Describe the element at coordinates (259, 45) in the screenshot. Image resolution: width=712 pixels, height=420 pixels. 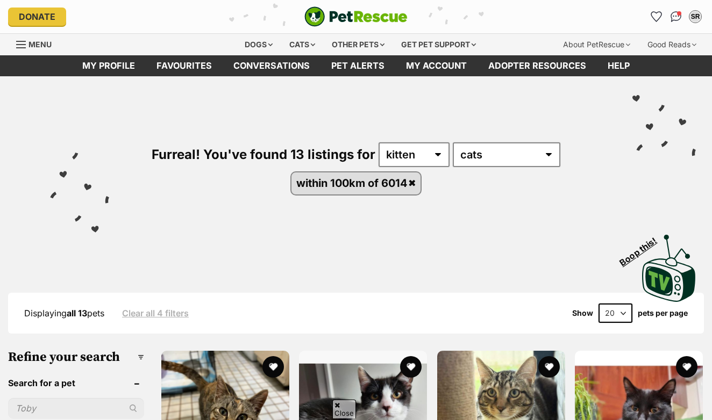
I see `div: Dogs` at that location.